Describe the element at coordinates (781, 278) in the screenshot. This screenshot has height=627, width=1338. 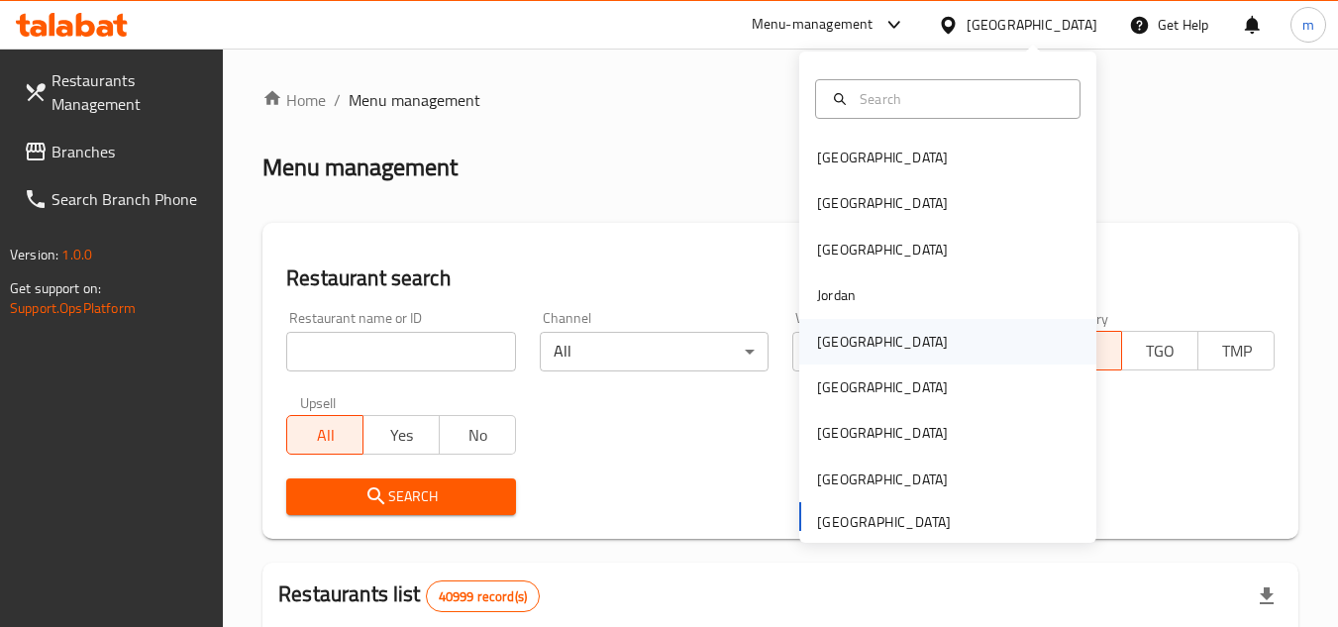
I see `h2: Restaurant search` at that location.